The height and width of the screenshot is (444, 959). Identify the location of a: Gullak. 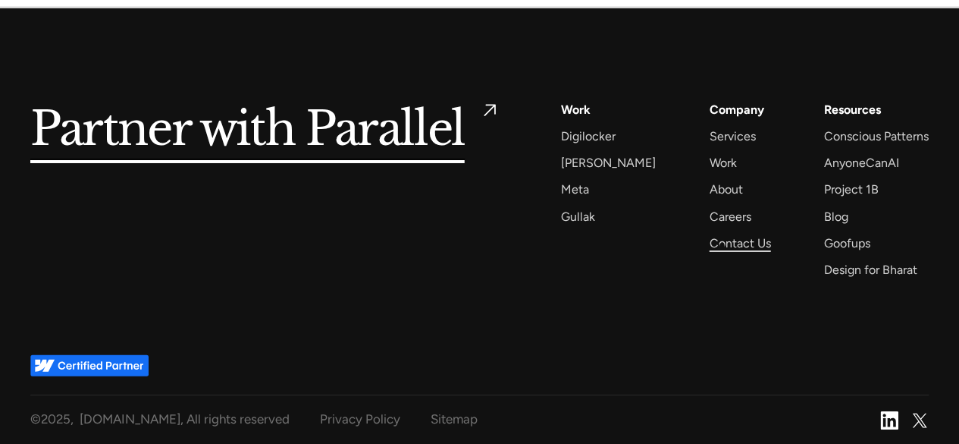
(578, 216).